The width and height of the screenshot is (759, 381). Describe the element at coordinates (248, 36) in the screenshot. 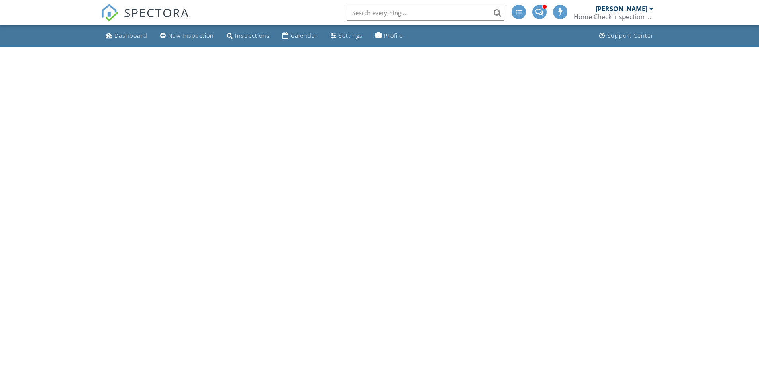

I see `a: Inspections` at that location.